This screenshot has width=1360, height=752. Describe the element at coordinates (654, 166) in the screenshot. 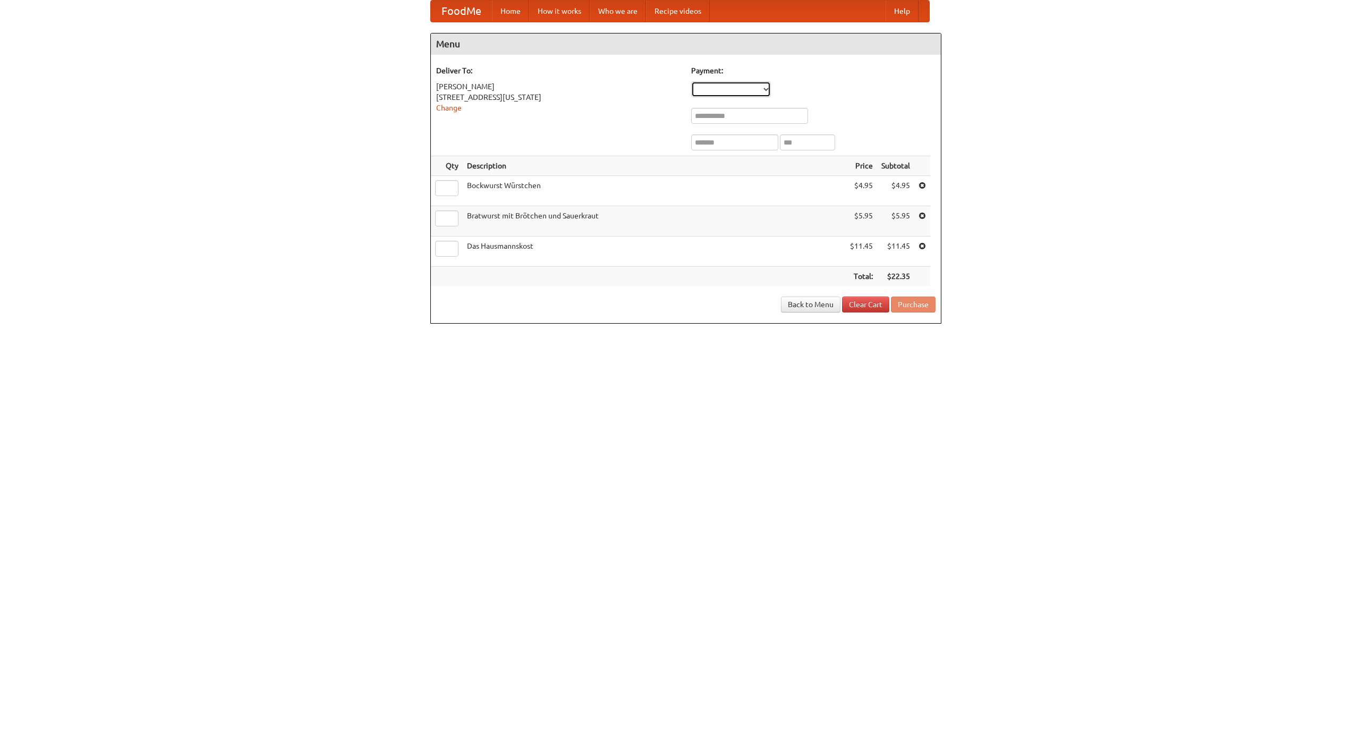

I see `th: Description` at that location.